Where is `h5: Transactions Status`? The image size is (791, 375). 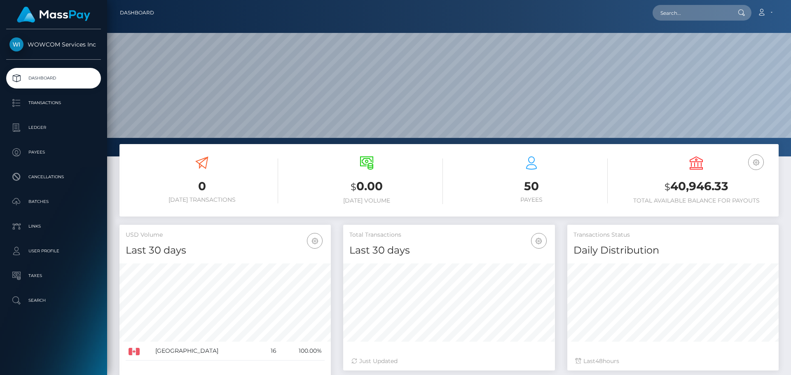 h5: Transactions Status is located at coordinates (672, 235).